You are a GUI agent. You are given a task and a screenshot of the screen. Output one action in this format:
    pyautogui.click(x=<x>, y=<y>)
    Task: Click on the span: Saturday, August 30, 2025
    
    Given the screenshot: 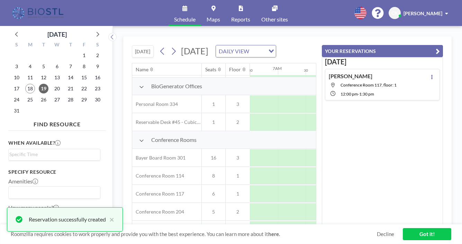 What is the action you would take?
    pyautogui.click(x=98, y=100)
    